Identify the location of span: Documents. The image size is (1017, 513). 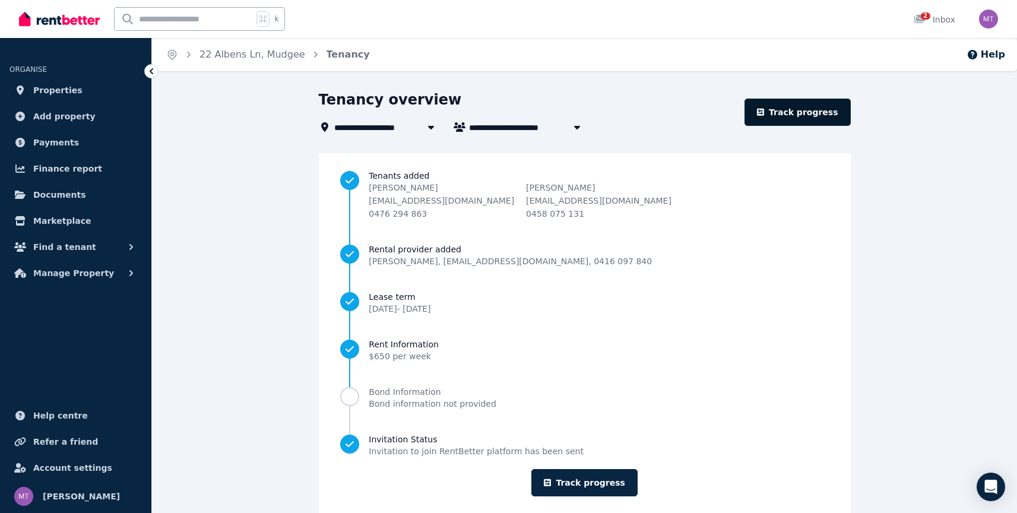
(59, 195).